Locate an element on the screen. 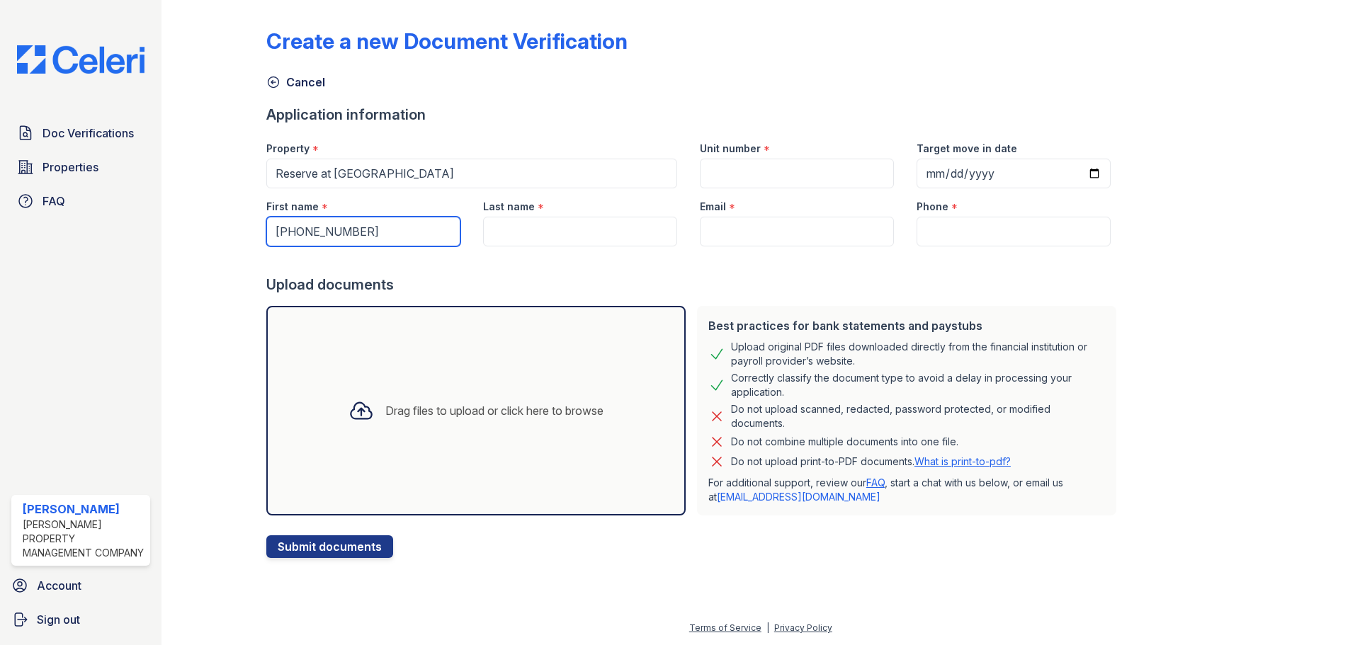  label: Email is located at coordinates (713, 207).